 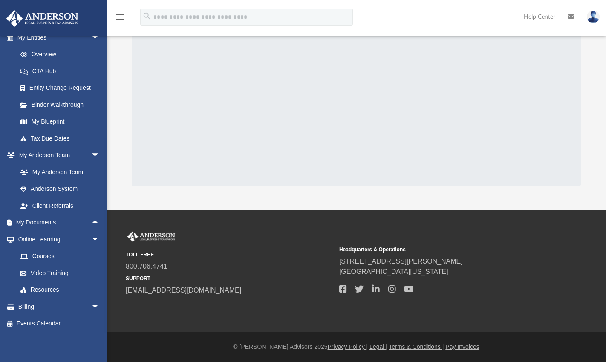 I want to click on a: Terms & Conditions |, so click(x=417, y=347).